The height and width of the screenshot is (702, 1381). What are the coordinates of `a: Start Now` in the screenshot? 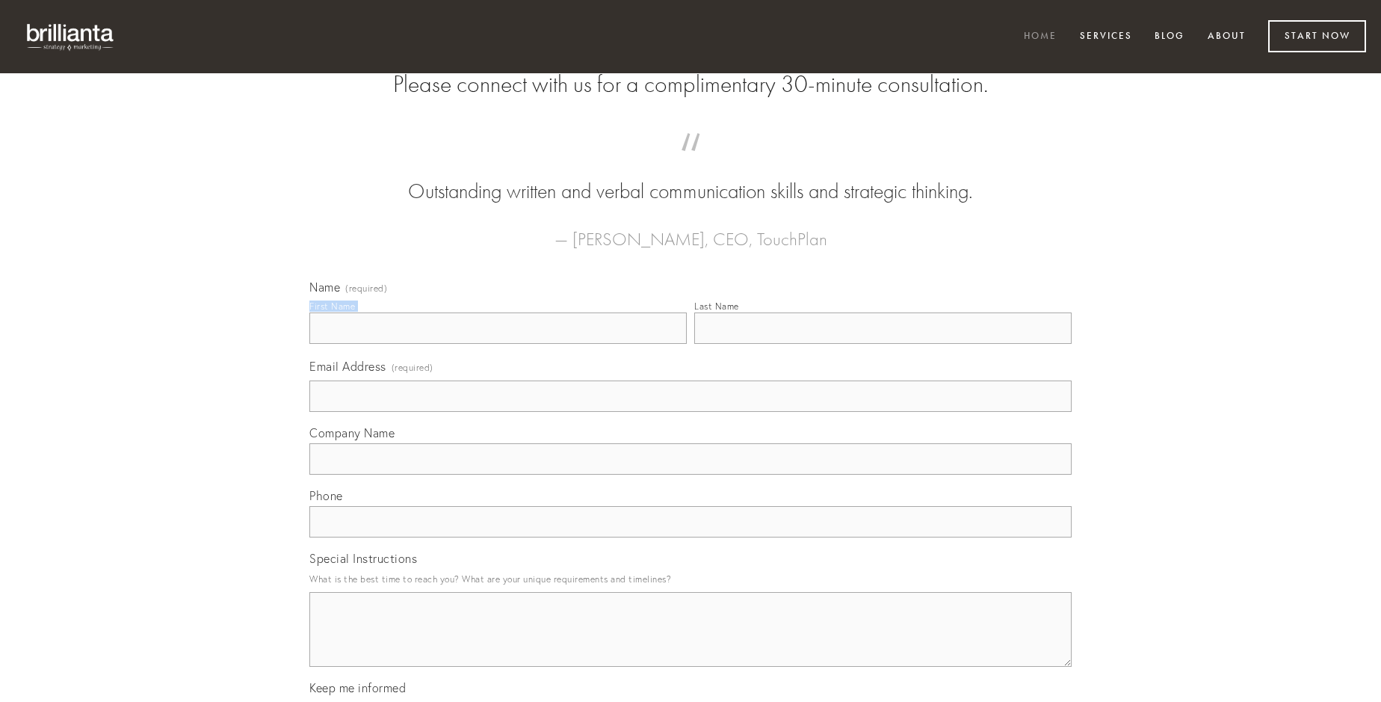 It's located at (1317, 36).